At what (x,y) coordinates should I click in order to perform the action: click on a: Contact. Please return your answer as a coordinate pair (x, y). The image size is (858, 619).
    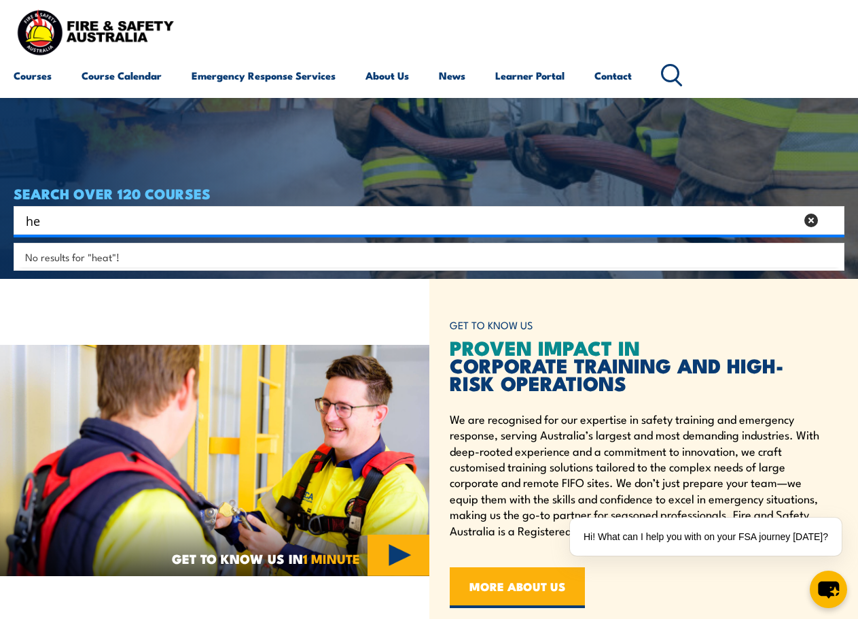
    Looking at the image, I should click on (613, 75).